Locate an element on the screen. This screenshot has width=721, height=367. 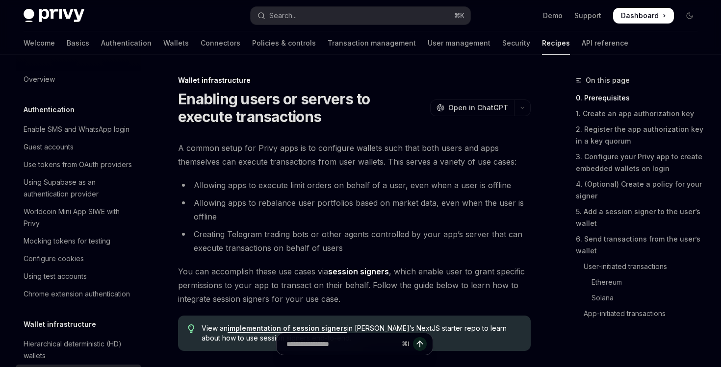
a: Transaction management is located at coordinates (372, 43).